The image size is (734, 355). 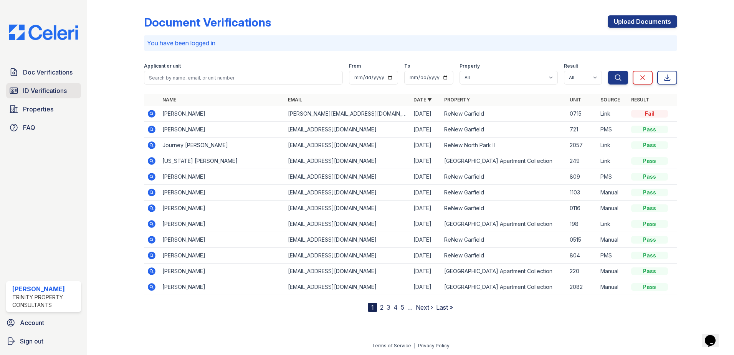 I want to click on td: PMS, so click(x=612, y=177).